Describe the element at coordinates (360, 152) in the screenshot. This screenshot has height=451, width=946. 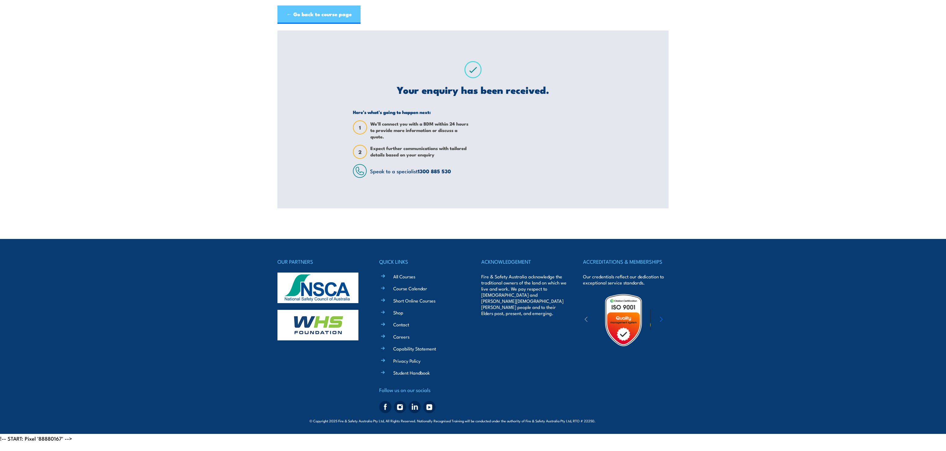
I see `span: 2` at that location.